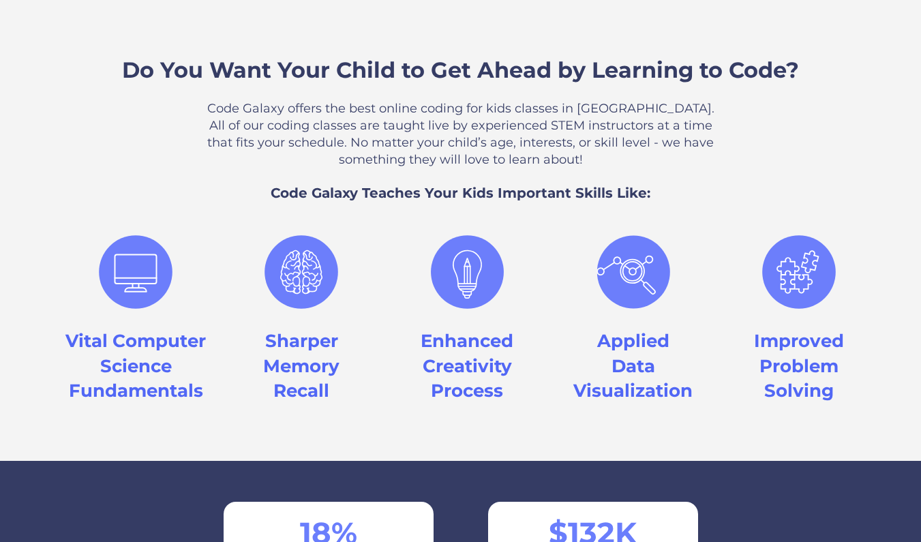 This screenshot has height=542, width=921. What do you see at coordinates (301, 365) in the screenshot?
I see `h3: Sharper Memory Recall` at bounding box center [301, 365].